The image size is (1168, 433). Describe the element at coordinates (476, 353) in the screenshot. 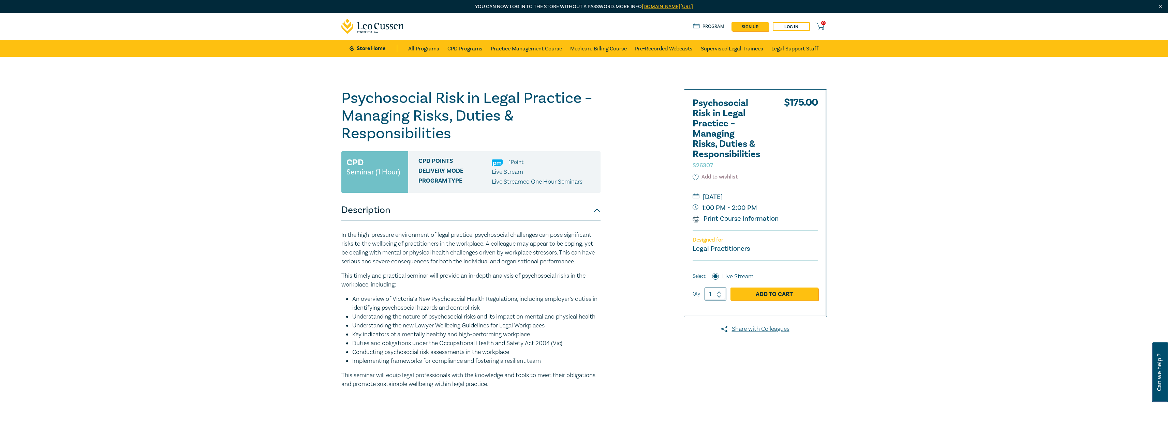

I see `li: Conducting psychosocial risk assessments in the workplace` at that location.